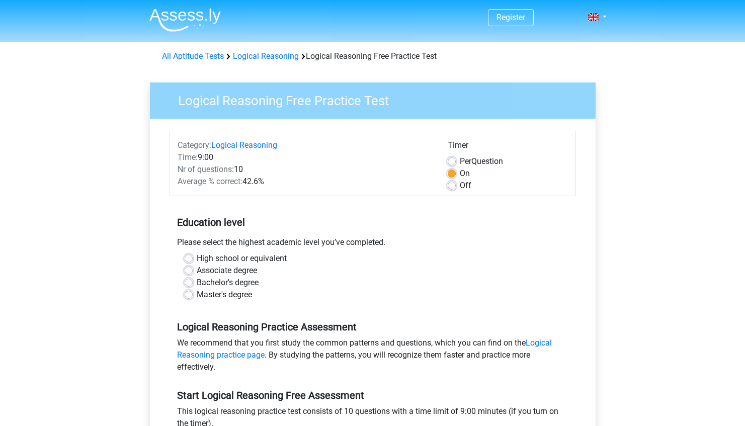 This screenshot has width=745, height=426. Describe the element at coordinates (373, 56) in the screenshot. I see `div: Logical Reasoning Free Practice Test` at that location.